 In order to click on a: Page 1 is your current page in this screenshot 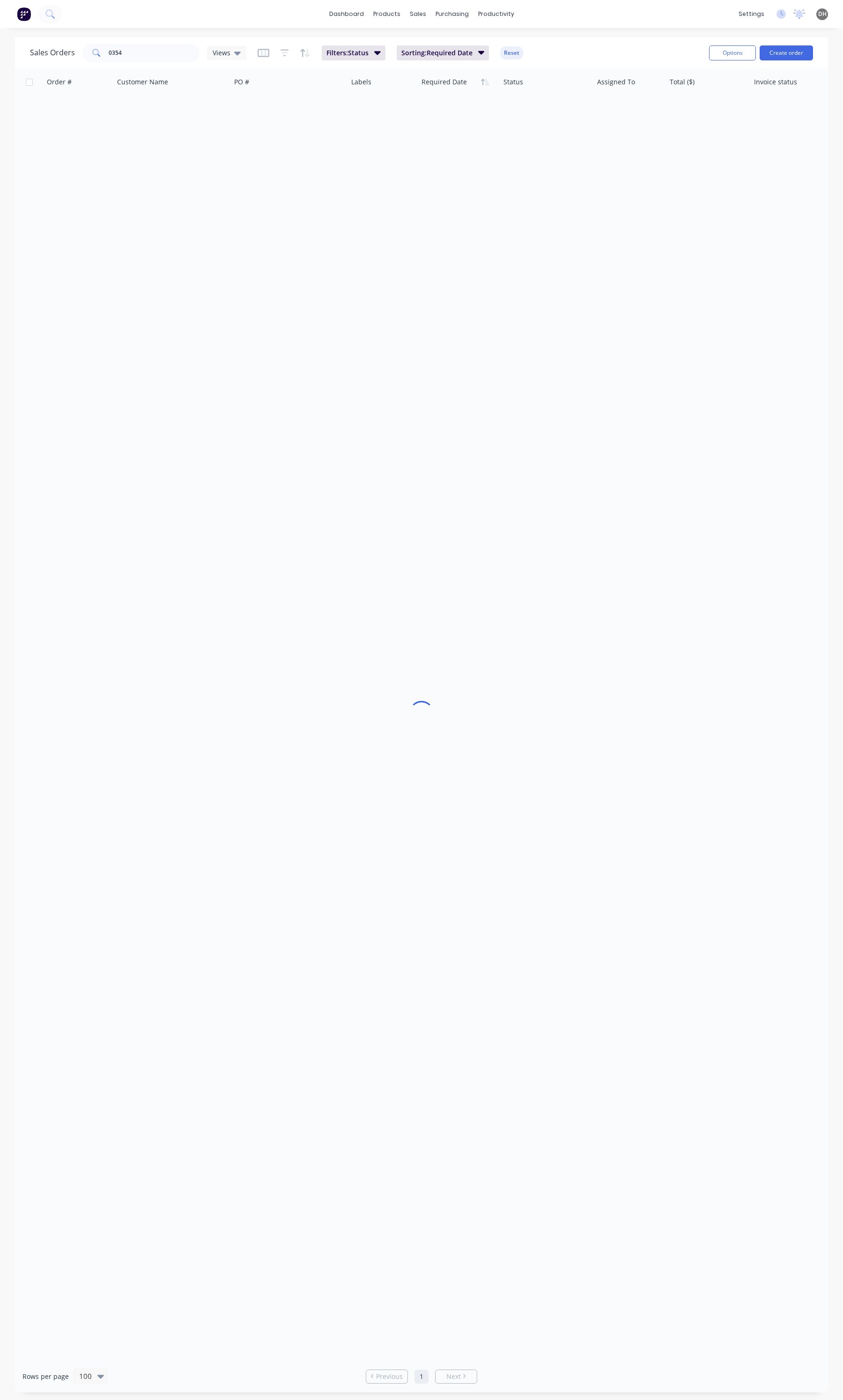, I will do `click(422, 1377)`.